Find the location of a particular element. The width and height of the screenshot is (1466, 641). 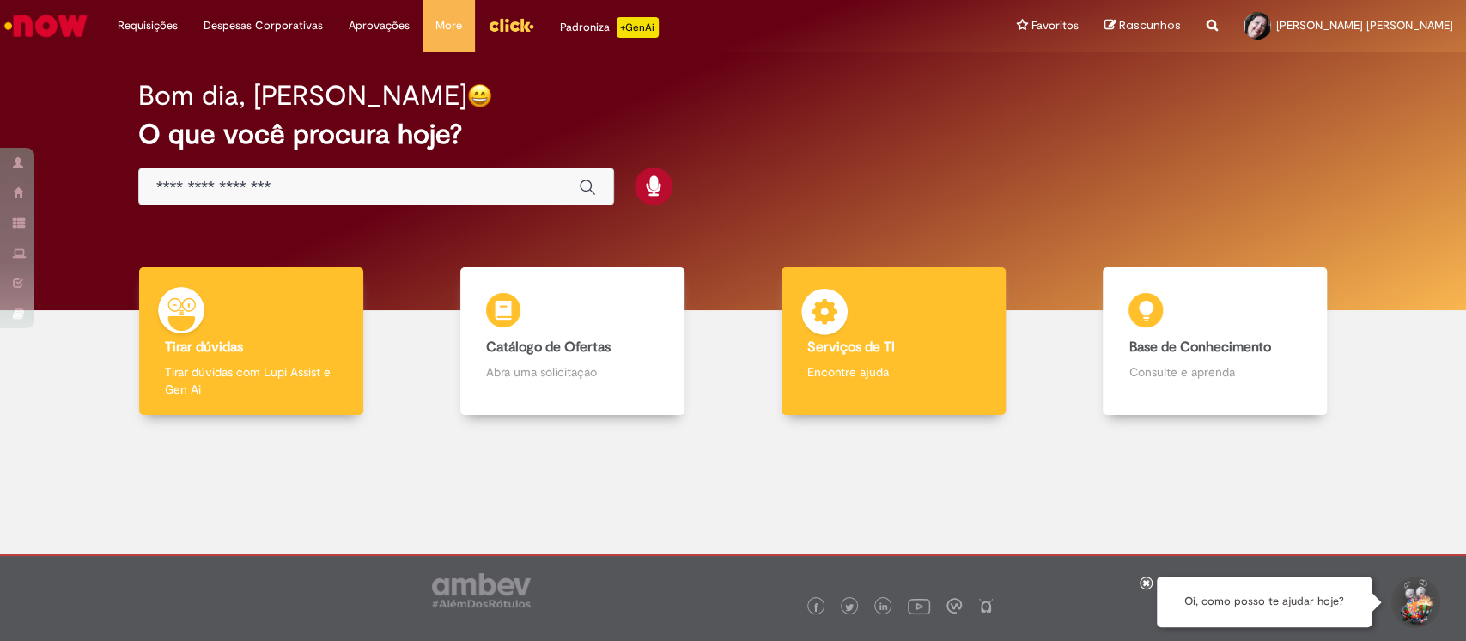

p: Consulte e aprenda is located at coordinates (1214, 372).